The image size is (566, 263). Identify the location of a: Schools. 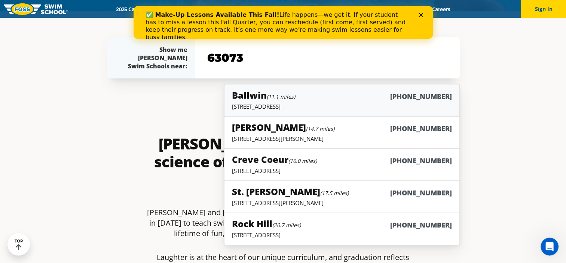
(172, 9).